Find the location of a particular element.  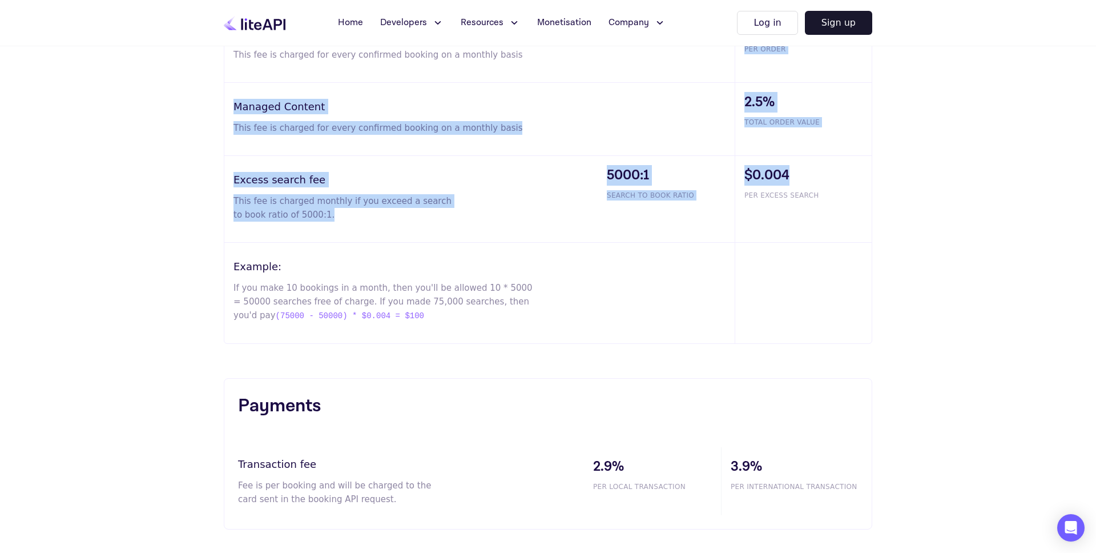

span: $0.004 is located at coordinates (808, 175).